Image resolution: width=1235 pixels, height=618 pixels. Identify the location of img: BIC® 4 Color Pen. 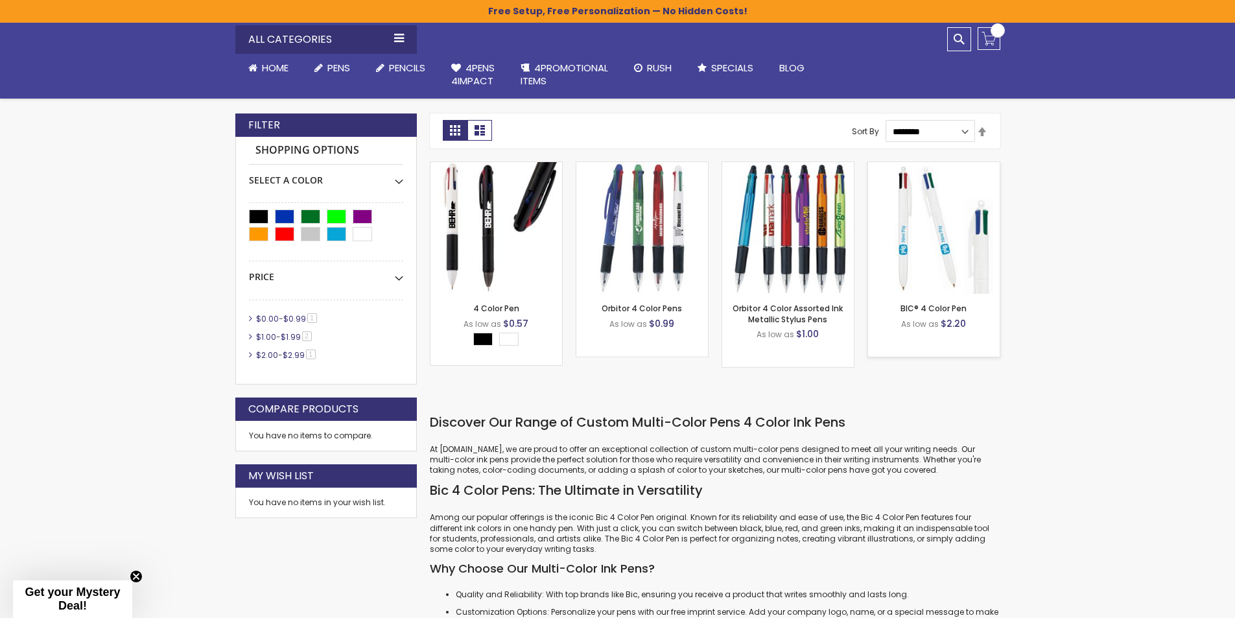
(934, 228).